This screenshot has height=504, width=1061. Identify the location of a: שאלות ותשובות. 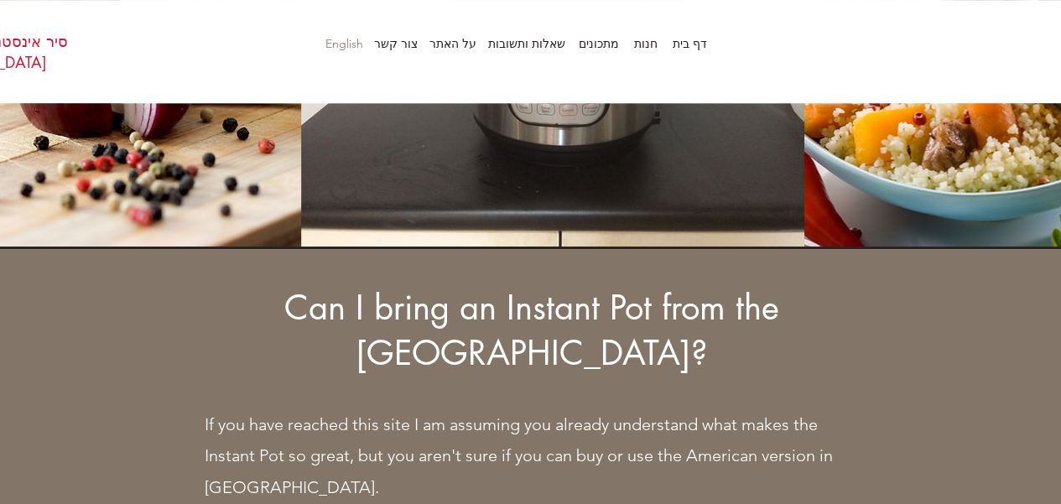
(529, 44).